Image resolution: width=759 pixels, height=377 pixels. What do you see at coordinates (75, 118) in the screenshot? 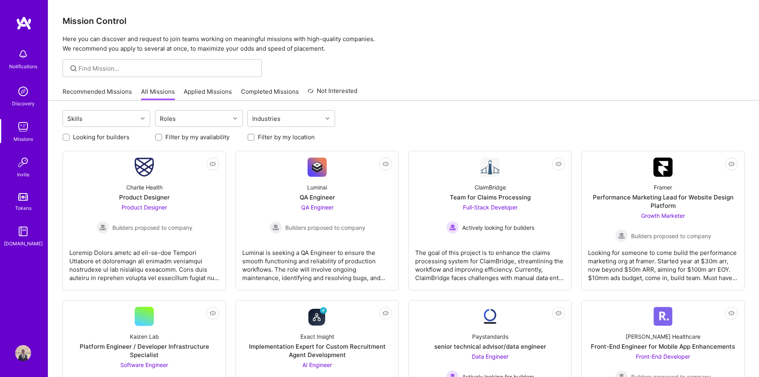
I see `div: Skills` at bounding box center [75, 118].